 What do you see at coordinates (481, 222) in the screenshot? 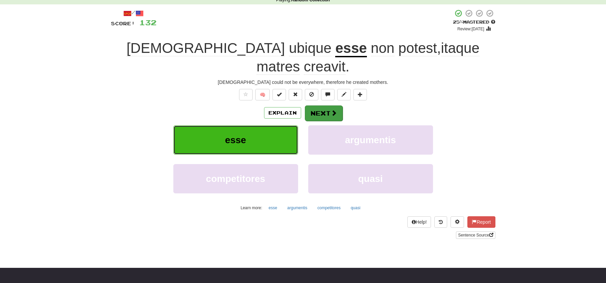
I see `button: Report` at bounding box center [481, 222].